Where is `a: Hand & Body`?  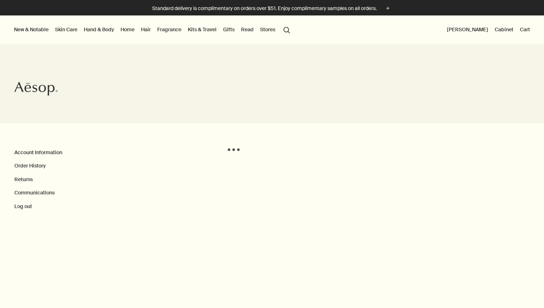
a: Hand & Body is located at coordinates (99, 29).